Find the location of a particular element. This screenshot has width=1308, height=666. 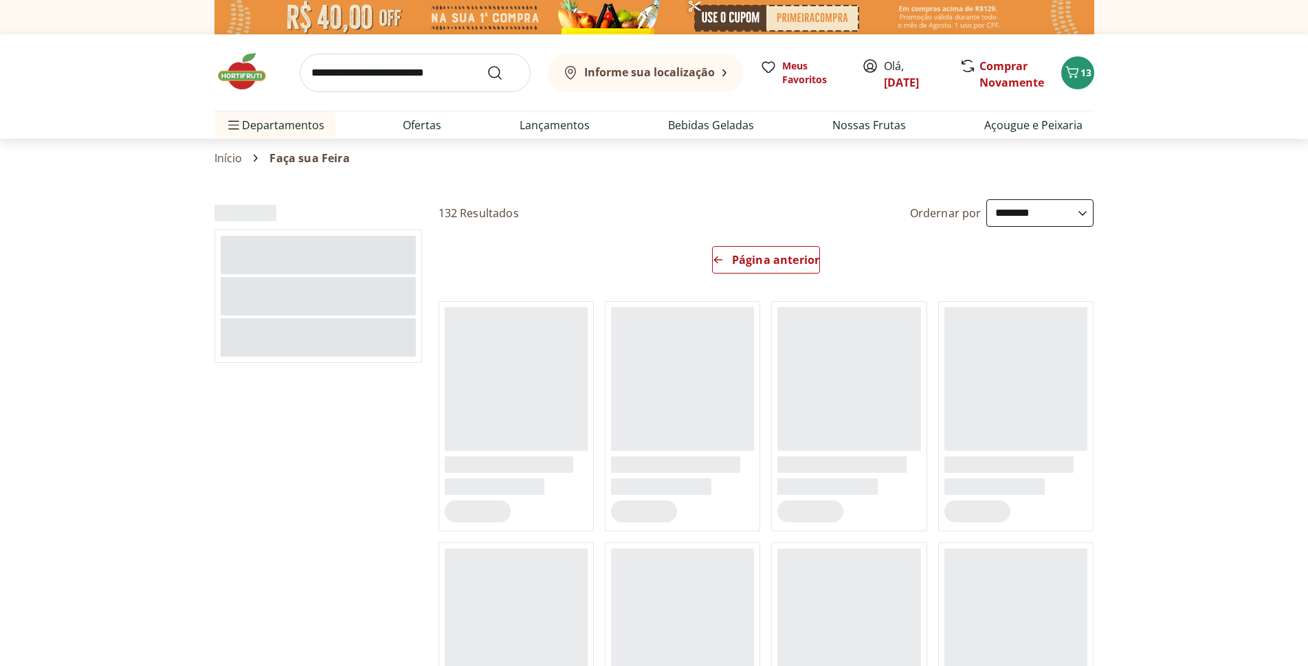

a: Lançamentos is located at coordinates (555, 125).